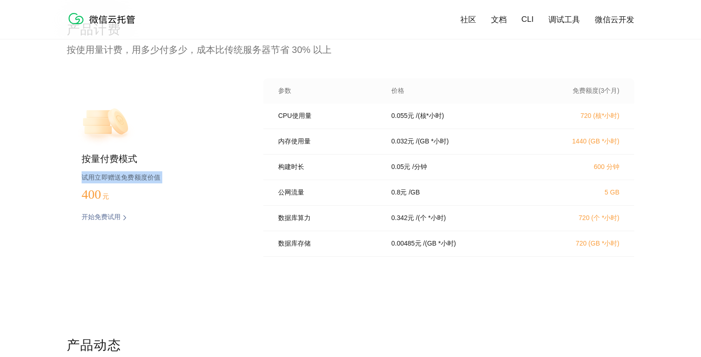  I want to click on img: 微信云托管, so click(104, 19).